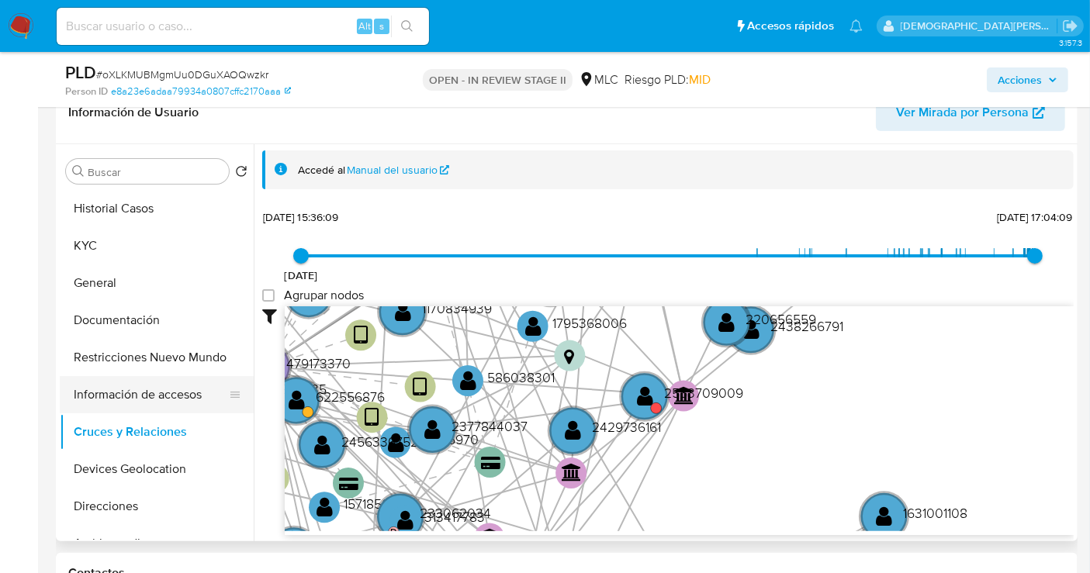 The width and height of the screenshot is (1090, 573). Describe the element at coordinates (378, 503) in the screenshot. I see `text: 1571856899` at that location.